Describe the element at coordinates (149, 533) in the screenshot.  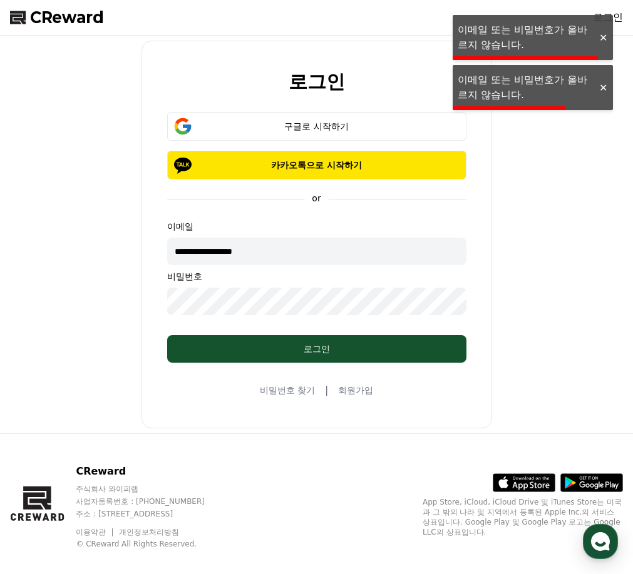
I see `a: 개인정보처리방침` at that location.